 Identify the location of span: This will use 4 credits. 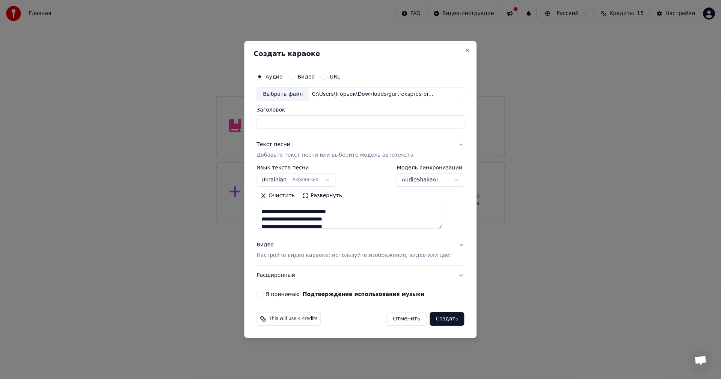
(293, 319).